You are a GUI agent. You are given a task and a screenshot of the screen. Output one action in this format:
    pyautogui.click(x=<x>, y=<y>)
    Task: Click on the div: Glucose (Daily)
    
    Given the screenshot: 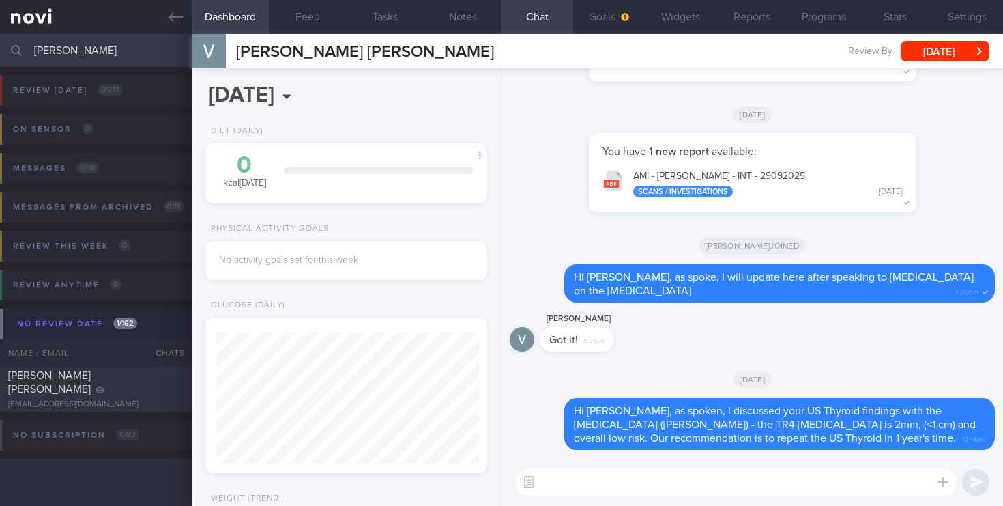 What is the action you would take?
    pyautogui.click(x=245, y=305)
    